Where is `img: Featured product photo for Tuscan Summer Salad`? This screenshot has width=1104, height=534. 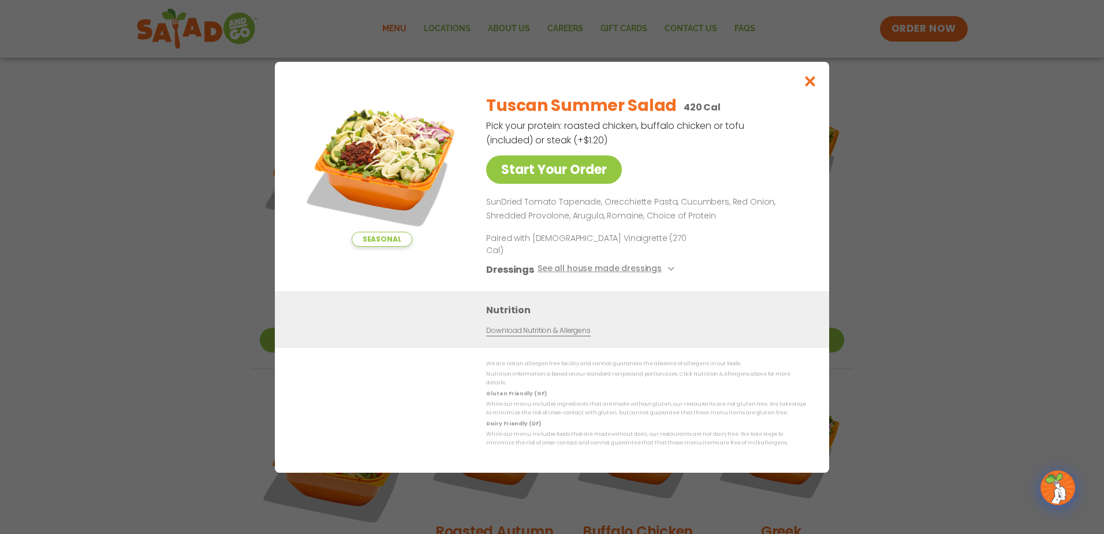
img: Featured product photo for Tuscan Summer Salad is located at coordinates (382, 166).